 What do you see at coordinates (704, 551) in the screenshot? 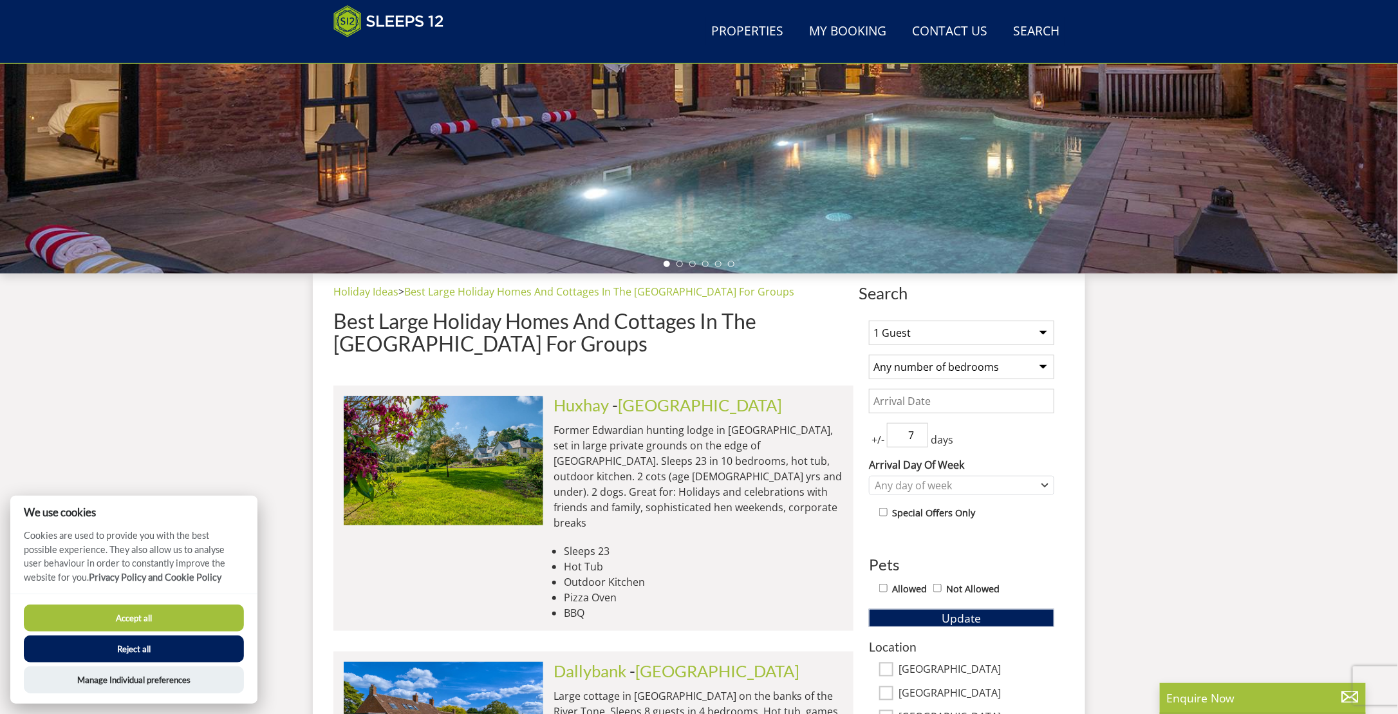
I see `li: Sleeps 23` at bounding box center [704, 551].